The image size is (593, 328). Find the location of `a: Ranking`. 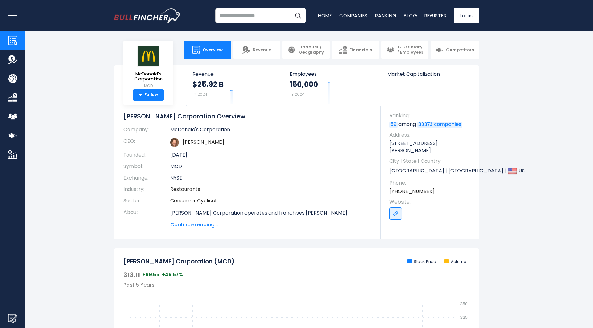

a: Ranking is located at coordinates (386, 15).